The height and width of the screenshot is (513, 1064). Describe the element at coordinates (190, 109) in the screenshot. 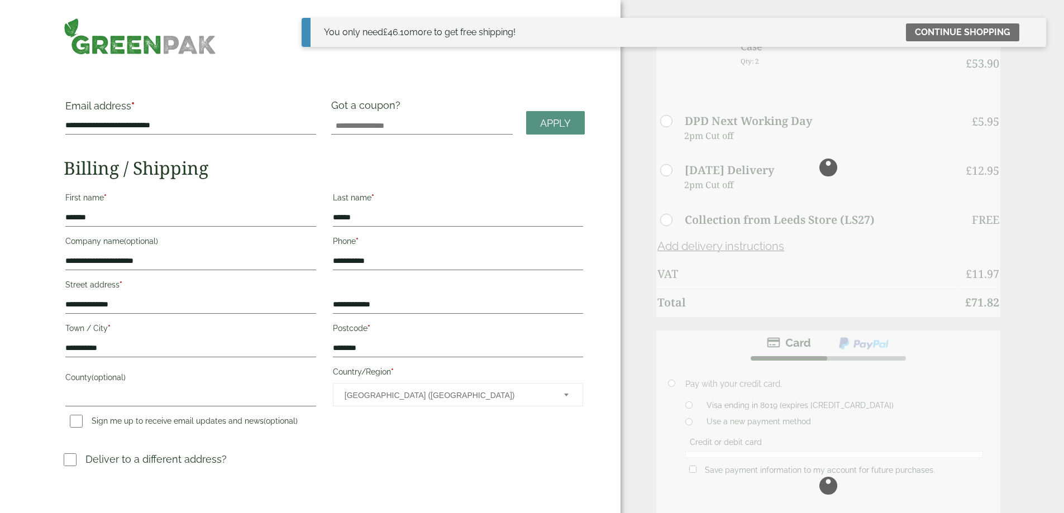

I see `label: Email address` at that location.